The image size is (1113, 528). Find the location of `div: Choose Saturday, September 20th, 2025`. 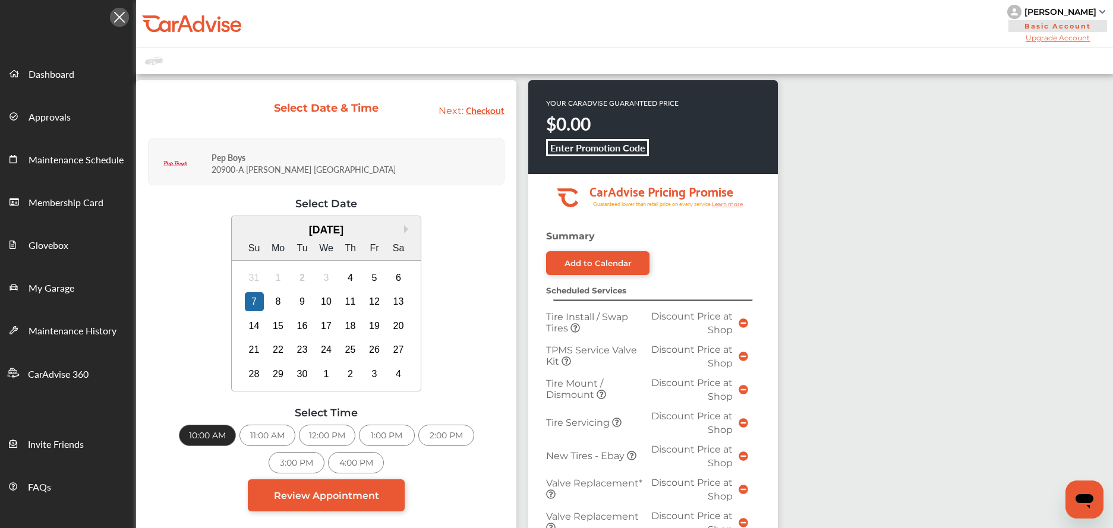

div: Choose Saturday, September 20th, 2025 is located at coordinates (399, 326).